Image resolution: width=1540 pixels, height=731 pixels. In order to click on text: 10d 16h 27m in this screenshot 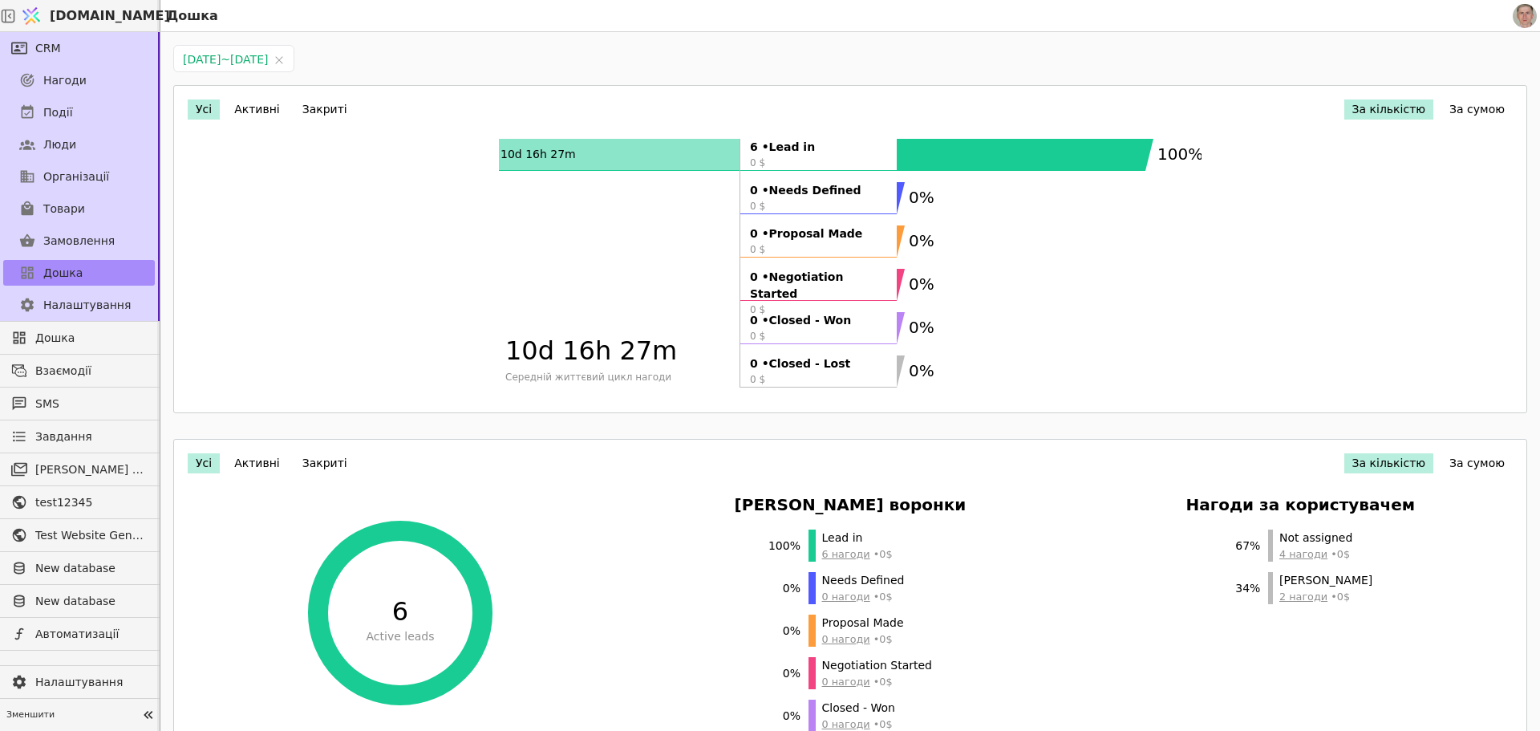, I will do `click(538, 154)`.